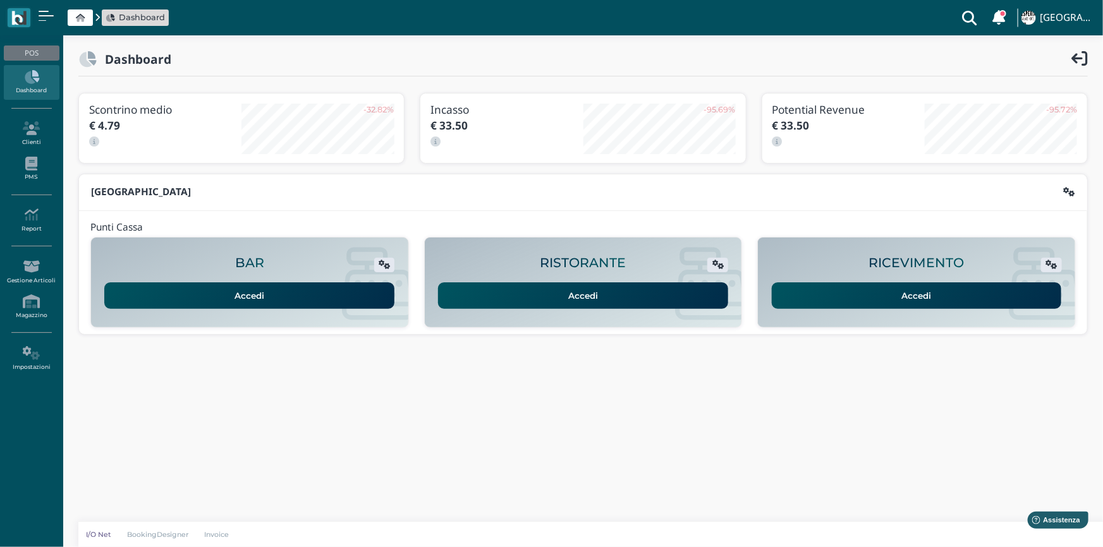 Image resolution: width=1103 pixels, height=547 pixels. What do you see at coordinates (31, 169) in the screenshot?
I see `a: PMS` at bounding box center [31, 169].